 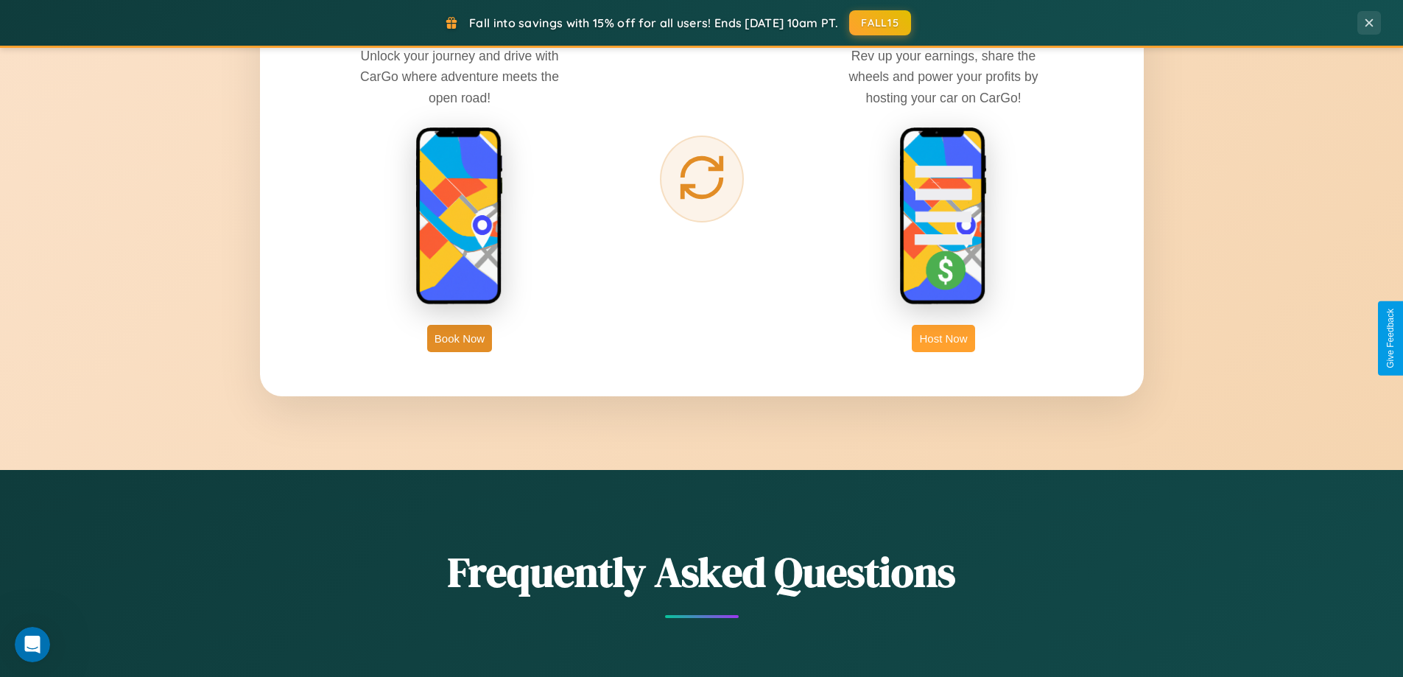 I want to click on button: FALL15, so click(x=880, y=23).